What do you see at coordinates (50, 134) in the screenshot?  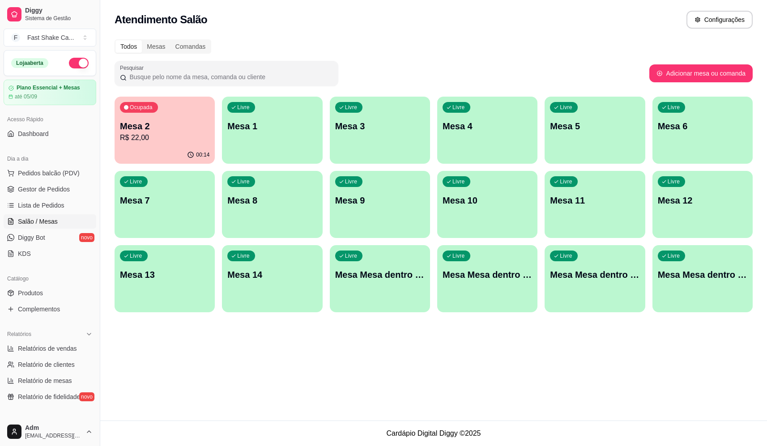 I see `a: Dashboard` at bounding box center [50, 134].